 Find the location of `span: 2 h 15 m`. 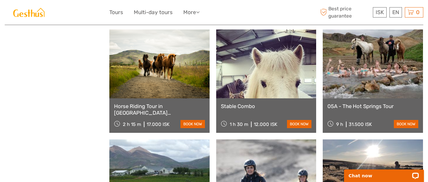

span: 2 h 15 m is located at coordinates (132, 124).